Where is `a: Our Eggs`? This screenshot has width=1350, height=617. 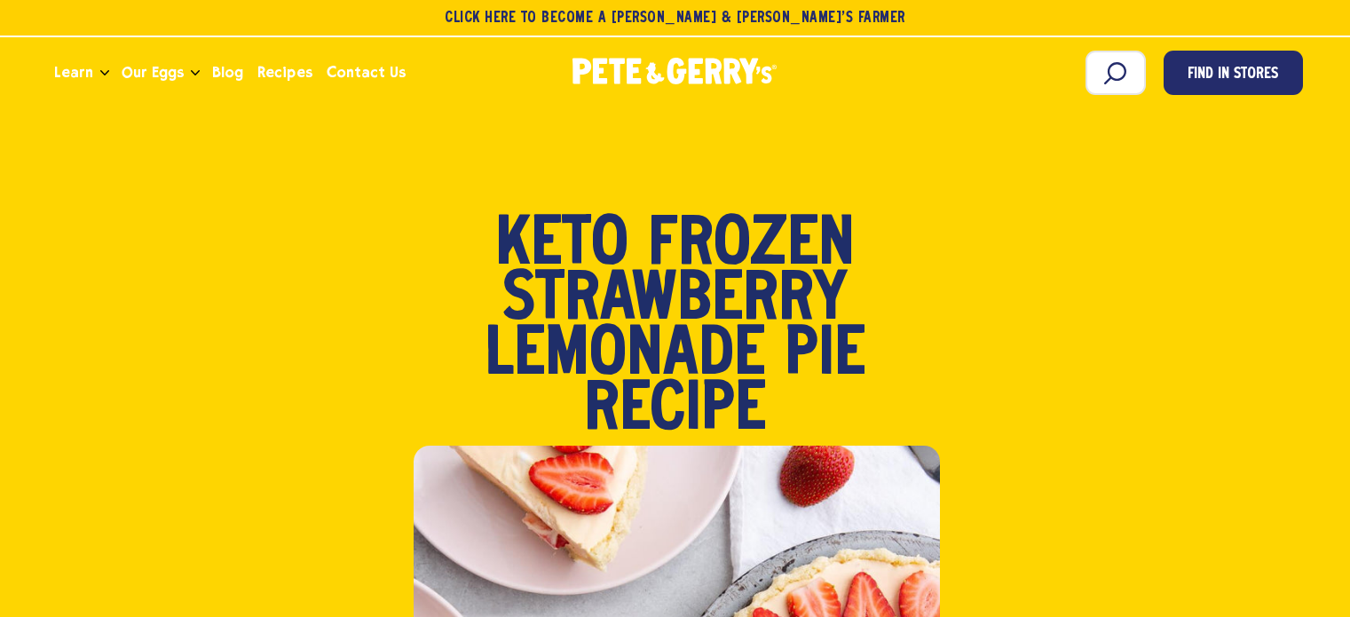
a: Our Eggs is located at coordinates (153, 73).